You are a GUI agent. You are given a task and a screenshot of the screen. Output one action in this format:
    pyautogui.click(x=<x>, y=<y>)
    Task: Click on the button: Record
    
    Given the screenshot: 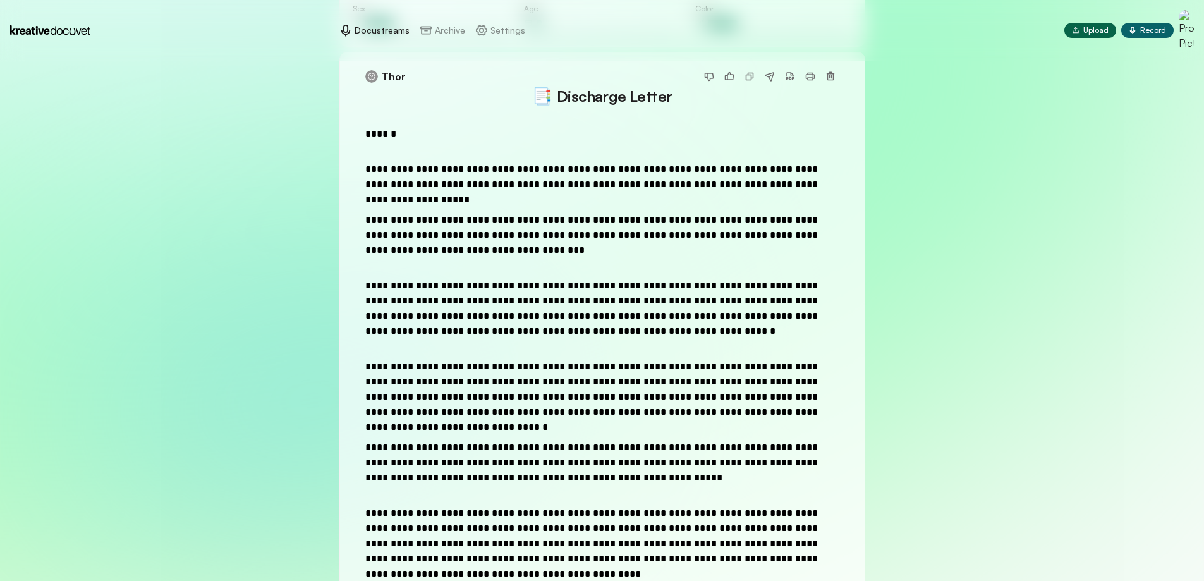 What is the action you would take?
    pyautogui.click(x=1147, y=30)
    